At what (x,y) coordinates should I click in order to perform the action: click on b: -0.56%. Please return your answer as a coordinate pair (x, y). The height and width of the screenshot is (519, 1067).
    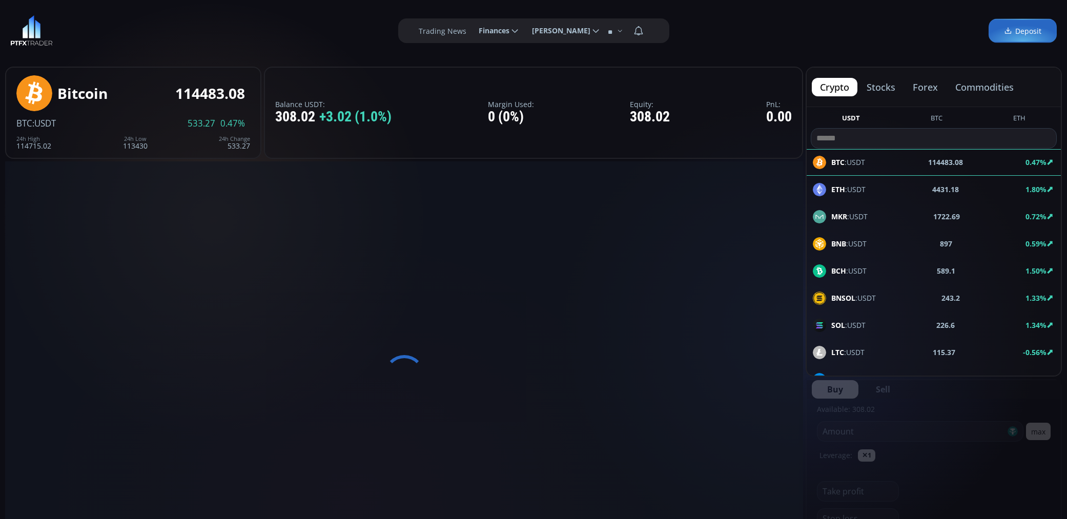
    Looking at the image, I should click on (1034, 352).